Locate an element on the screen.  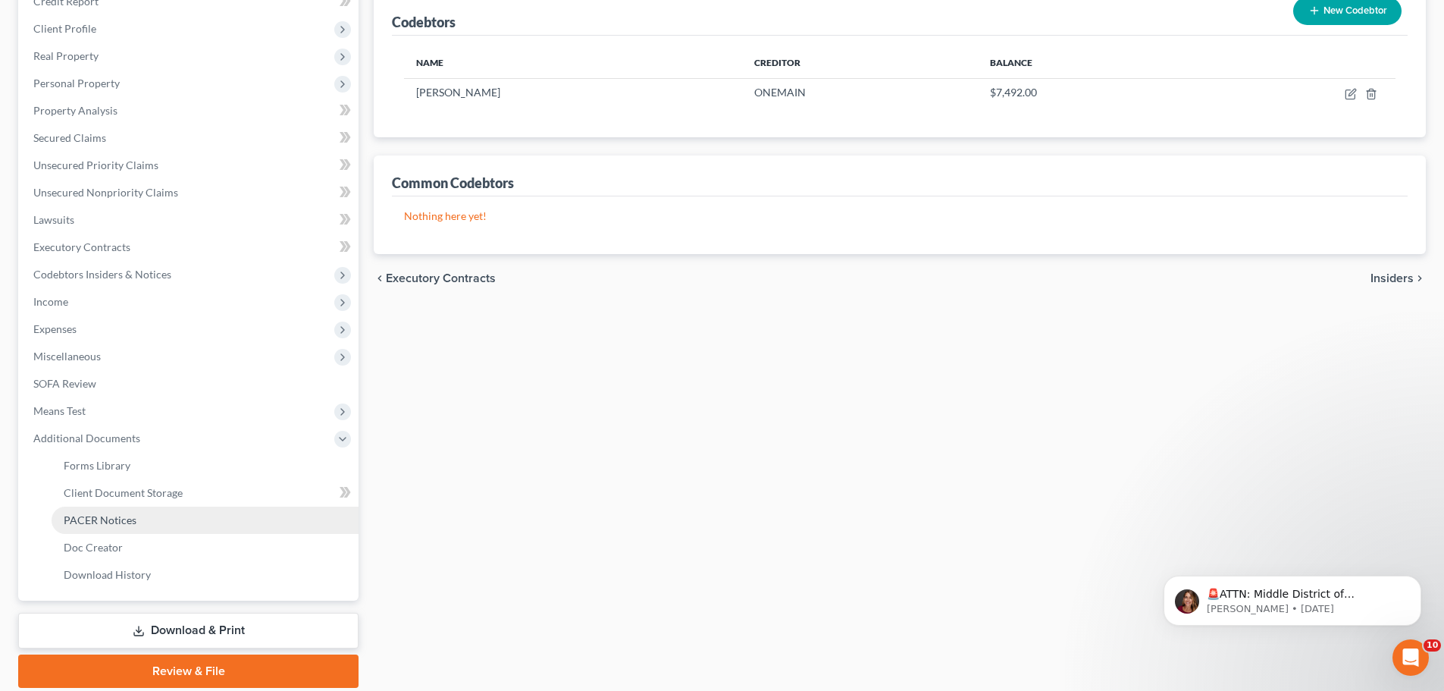
span: Download History is located at coordinates (107, 574).